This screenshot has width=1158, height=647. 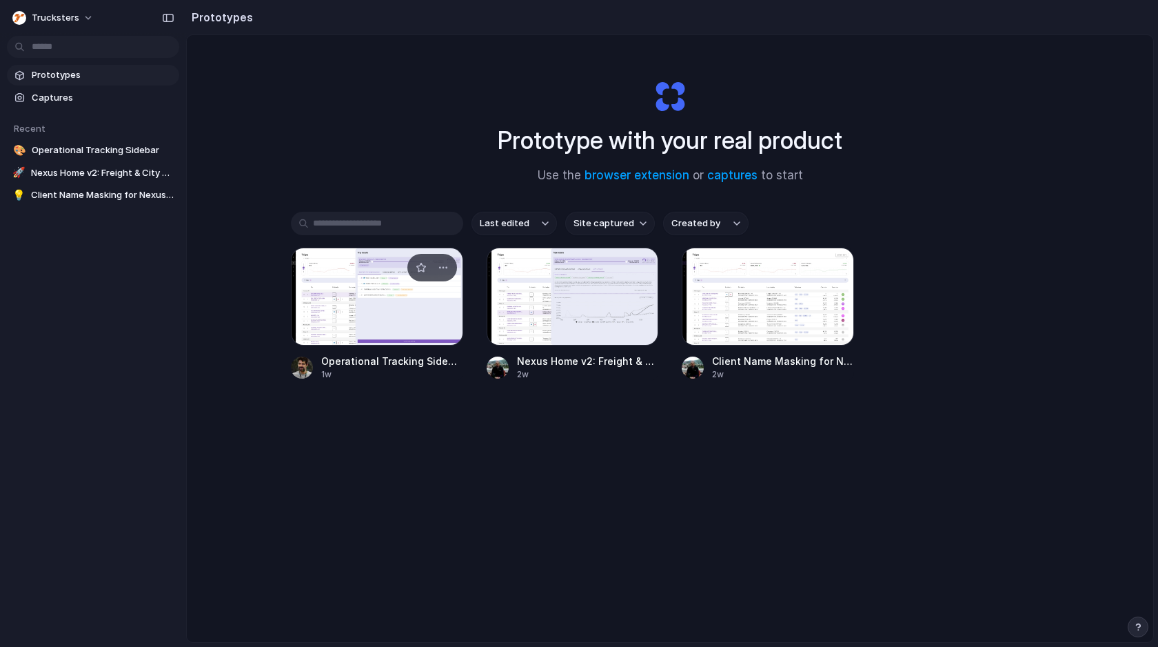 I want to click on span: Captures, so click(x=103, y=98).